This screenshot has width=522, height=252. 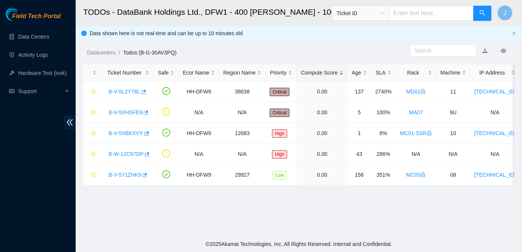 I want to click on td: 43, so click(x=360, y=154).